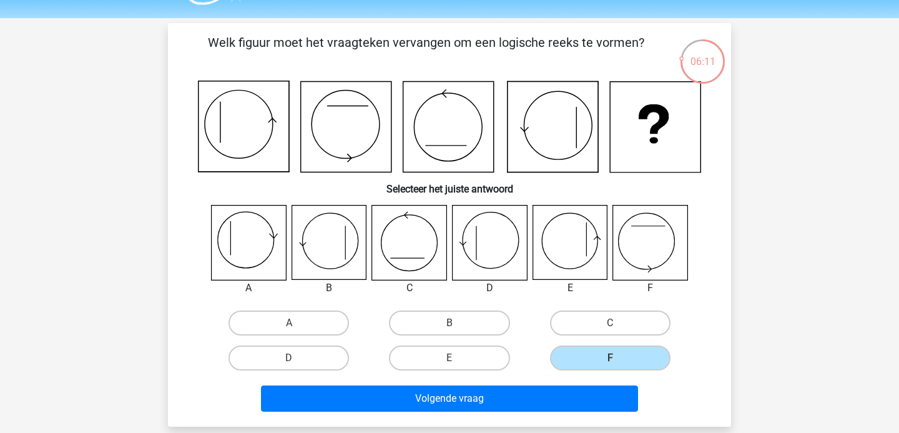  Describe the element at coordinates (449, 323) in the screenshot. I see `label: B` at that location.